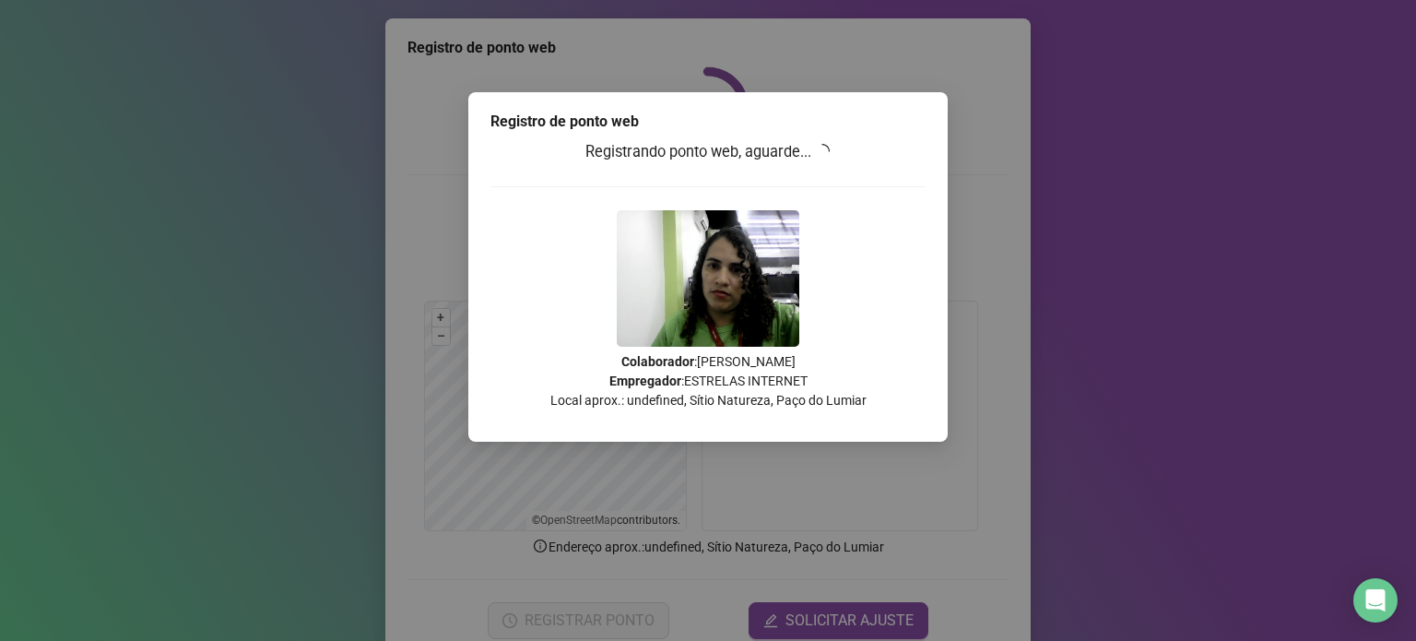 This screenshot has width=1416, height=641. What do you see at coordinates (822, 151) in the screenshot?
I see `span: loading` at bounding box center [822, 151].